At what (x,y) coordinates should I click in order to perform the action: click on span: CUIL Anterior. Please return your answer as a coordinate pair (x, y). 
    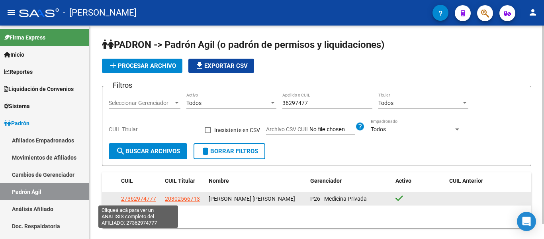
    Looking at the image, I should click on (466, 180).